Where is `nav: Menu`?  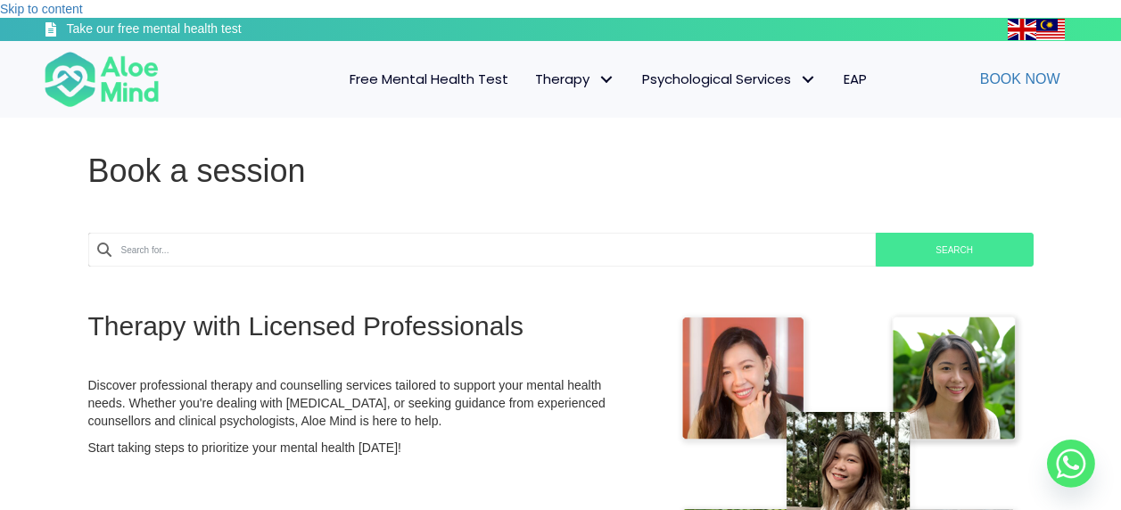 nav: Menu is located at coordinates (531, 78).